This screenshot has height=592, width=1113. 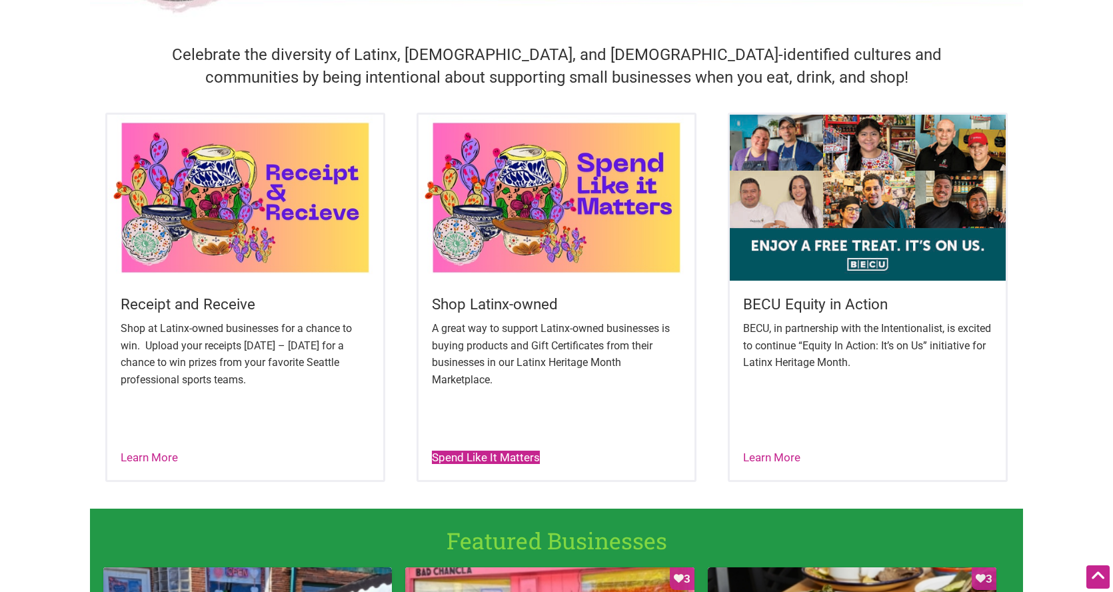 I want to click on img: Latinx Heritage Month, so click(x=868, y=197).